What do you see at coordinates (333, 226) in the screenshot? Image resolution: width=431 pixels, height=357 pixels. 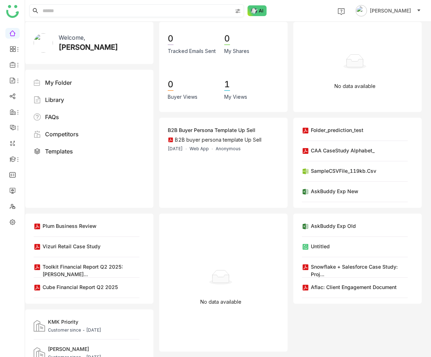 I see `div: AskBuddy Exp old` at bounding box center [333, 226].